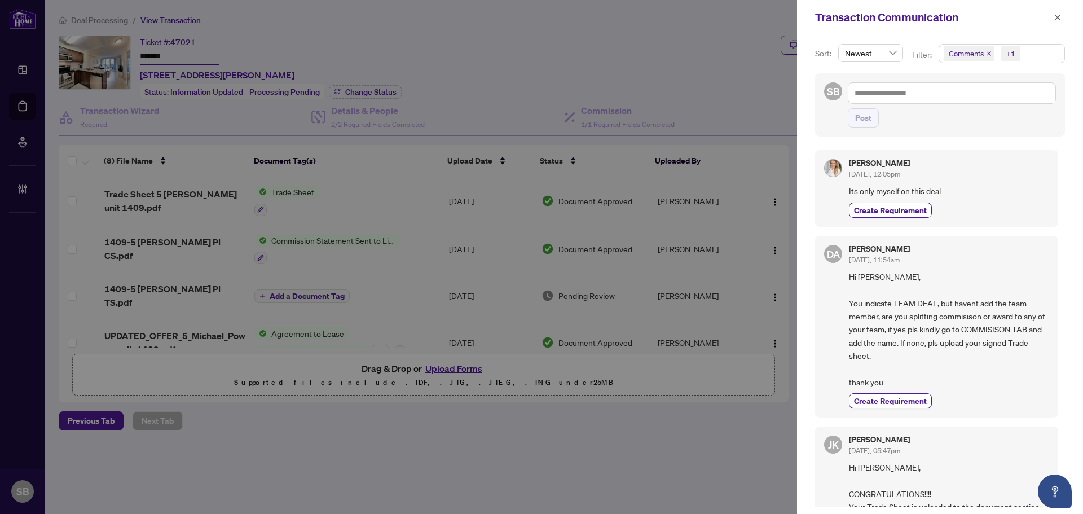 The width and height of the screenshot is (1083, 514). Describe the element at coordinates (833, 445) in the screenshot. I see `span: JK` at that location.